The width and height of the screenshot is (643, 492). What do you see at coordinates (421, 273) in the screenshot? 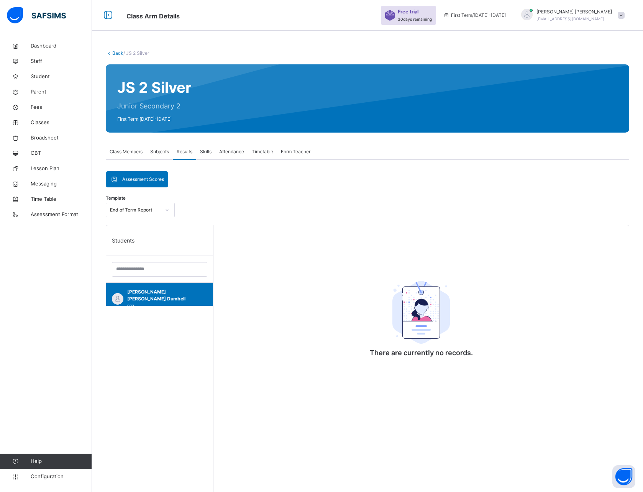
I see `div: There are currently no records.` at bounding box center [421, 273].